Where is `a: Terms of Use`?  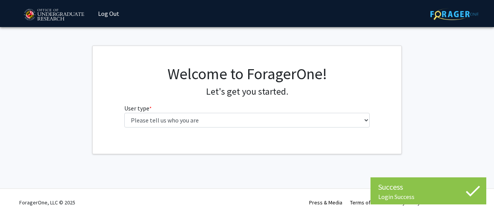 a: Terms of Use is located at coordinates (365, 202).